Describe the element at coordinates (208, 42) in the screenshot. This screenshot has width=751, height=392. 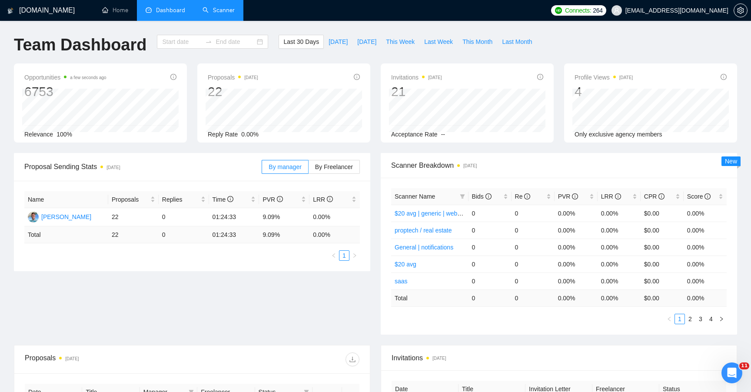
I see `span: to` at that location.